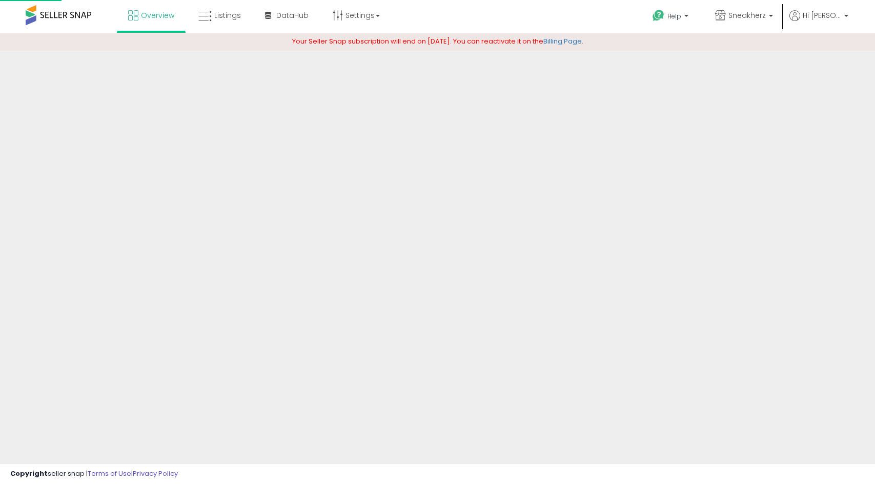  What do you see at coordinates (157, 15) in the screenshot?
I see `span: Overview` at bounding box center [157, 15].